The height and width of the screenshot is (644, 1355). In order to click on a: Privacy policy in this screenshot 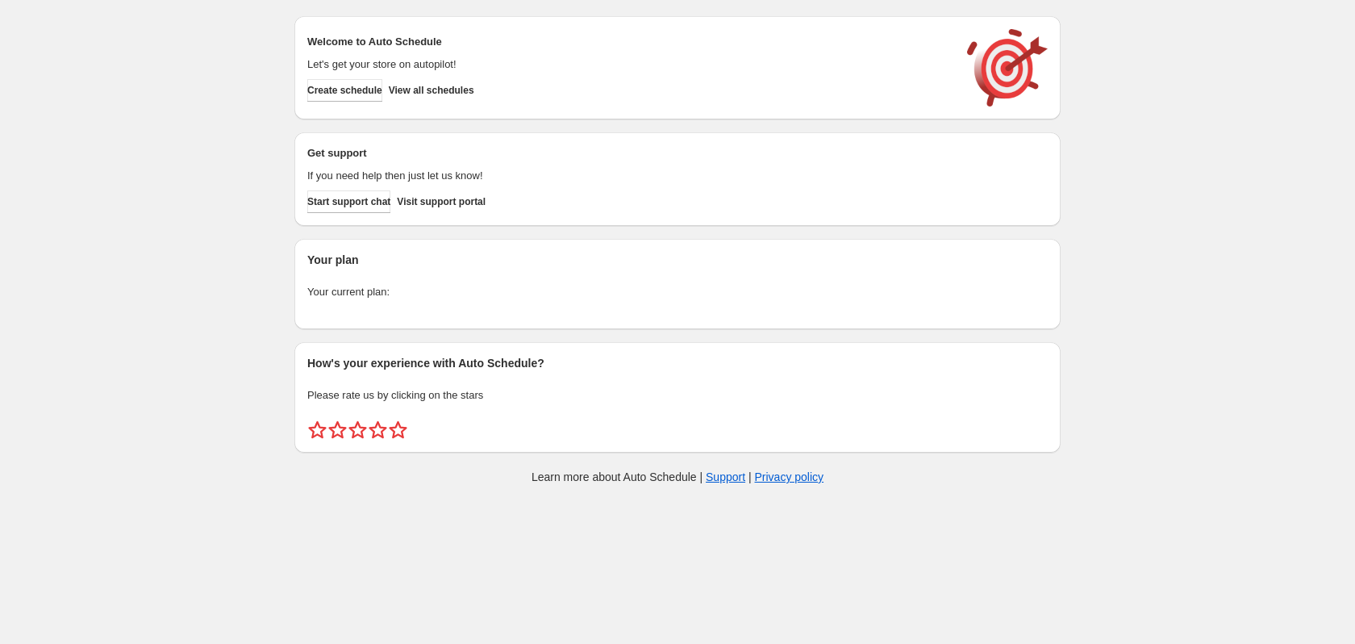, I will do `click(790, 477)`.